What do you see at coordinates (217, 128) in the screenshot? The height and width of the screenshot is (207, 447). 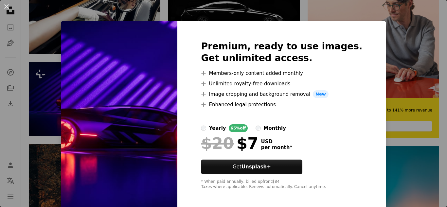 I see `div: yearly` at bounding box center [217, 128].